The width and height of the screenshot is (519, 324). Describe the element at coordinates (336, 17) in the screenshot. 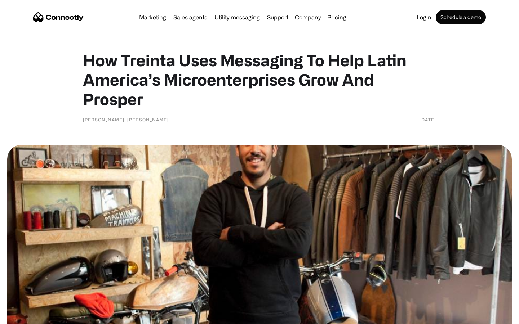

I see `a: Pricing` at that location.